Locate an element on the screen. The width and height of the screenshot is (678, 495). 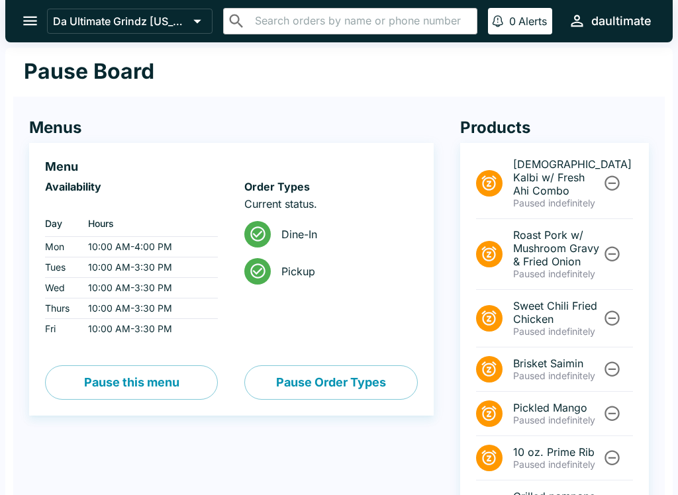
span: Pickled Mango is located at coordinates (557, 408).